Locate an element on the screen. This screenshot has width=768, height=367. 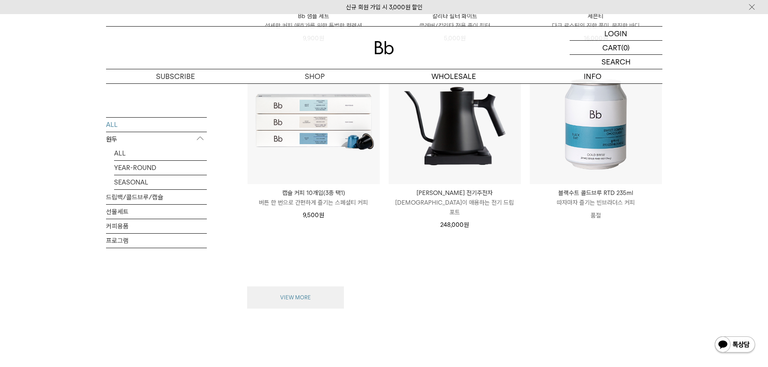
button: VIEW MORE is located at coordinates (296, 298).